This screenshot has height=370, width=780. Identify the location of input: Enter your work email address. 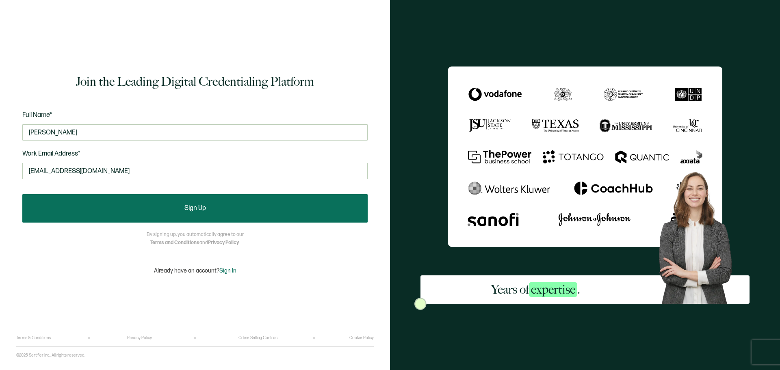
(195, 171).